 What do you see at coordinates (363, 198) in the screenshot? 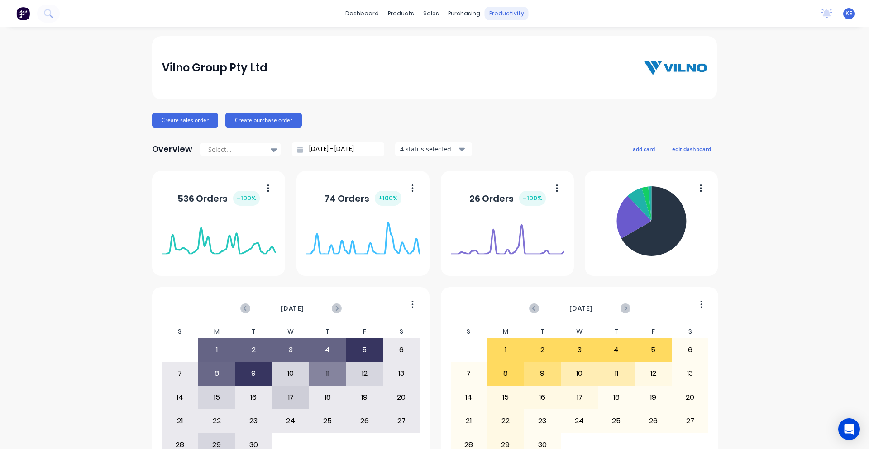
I see `div: 74 Orders` at bounding box center [363, 198].